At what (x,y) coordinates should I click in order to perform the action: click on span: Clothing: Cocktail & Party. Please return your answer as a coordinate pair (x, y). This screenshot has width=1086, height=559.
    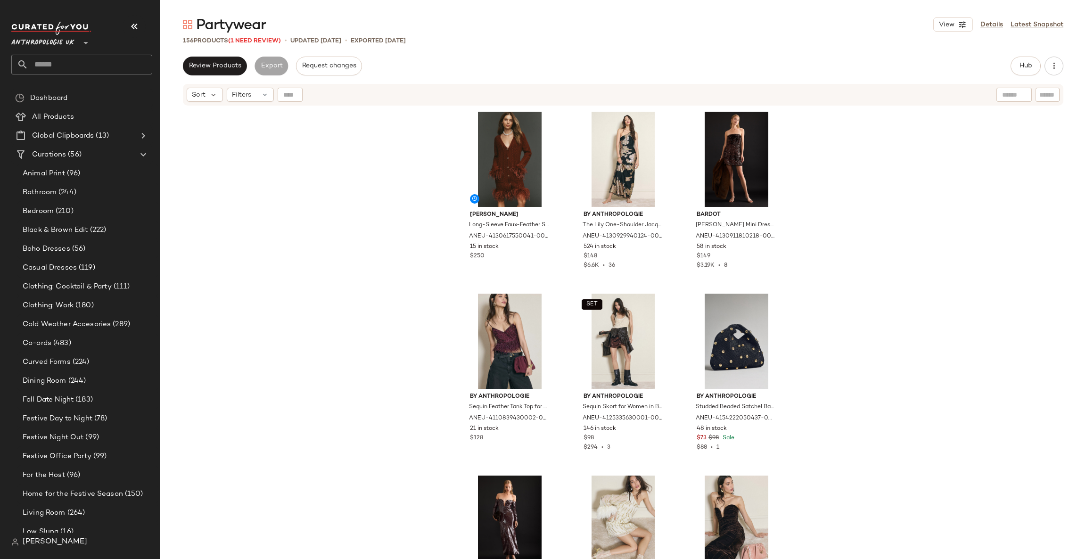
    Looking at the image, I should click on (67, 286).